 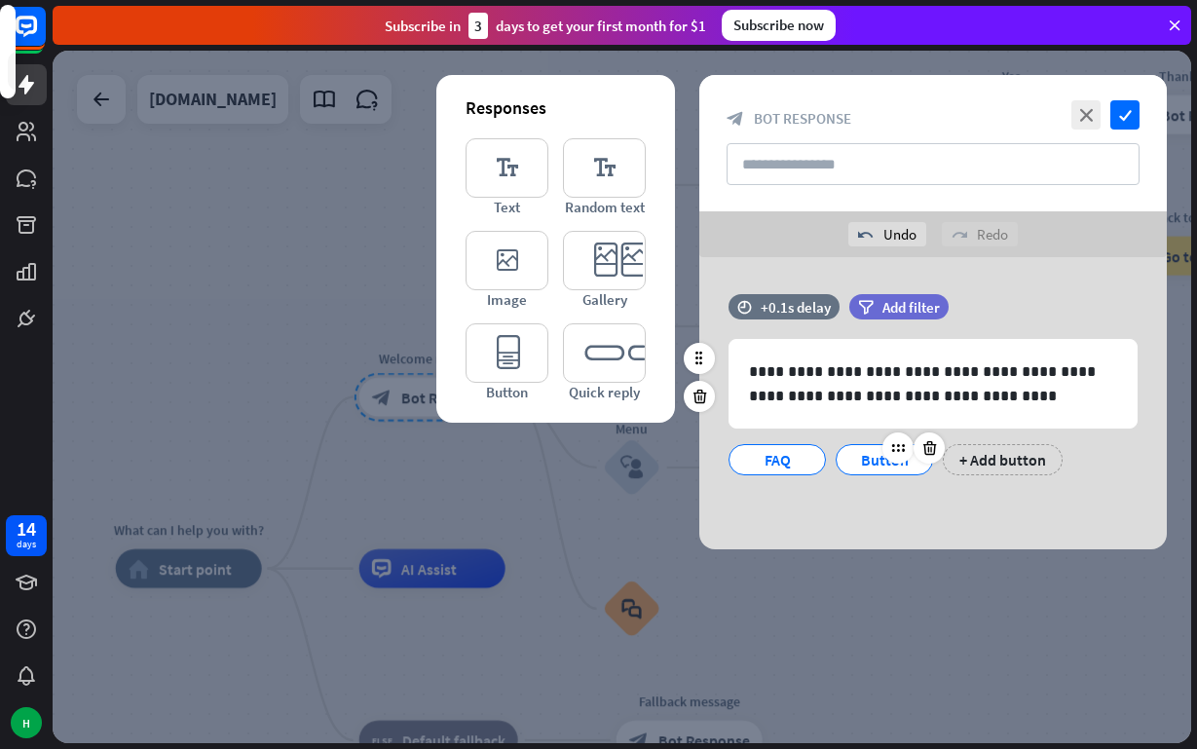 What do you see at coordinates (866, 307) in the screenshot?
I see `i: filter` at bounding box center [866, 307].